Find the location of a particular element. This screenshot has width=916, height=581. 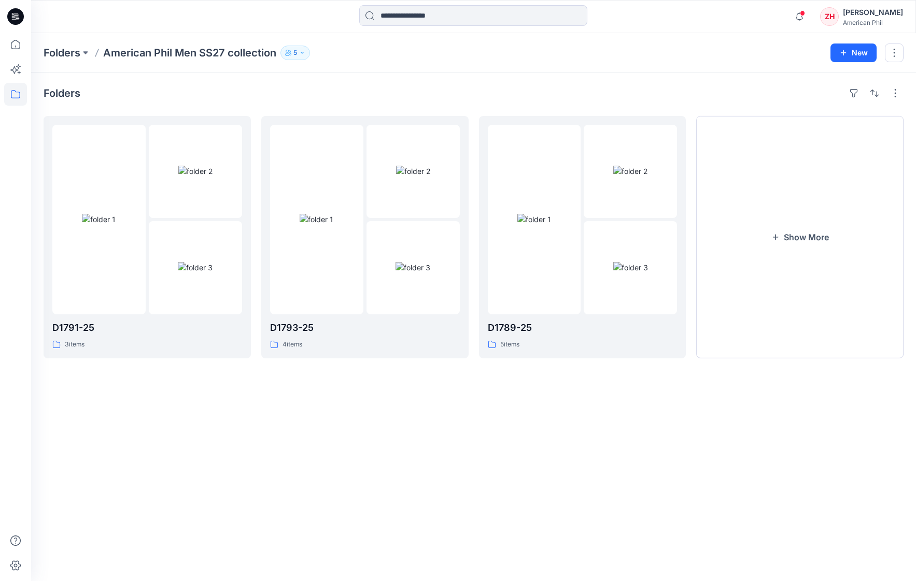

button: New is located at coordinates (853, 53).